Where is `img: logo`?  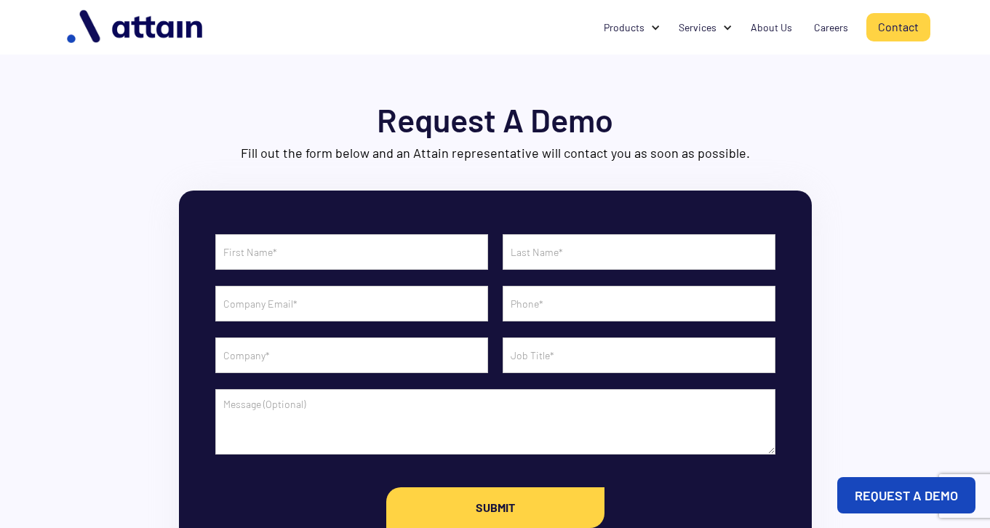
img: logo is located at coordinates (136, 27).